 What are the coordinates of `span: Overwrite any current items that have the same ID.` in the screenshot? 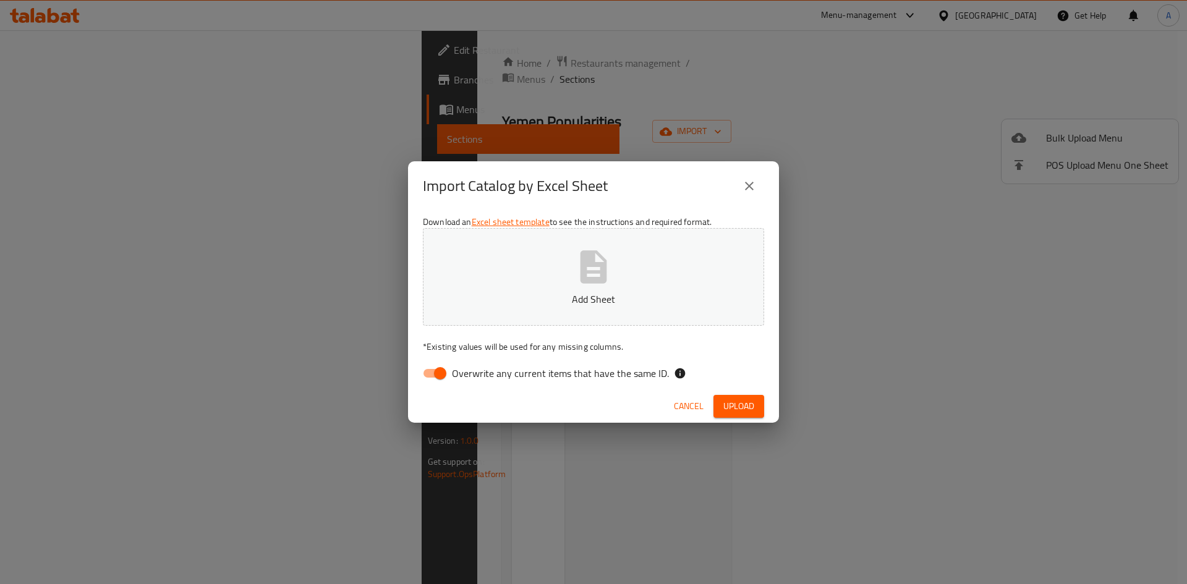 It's located at (560, 374).